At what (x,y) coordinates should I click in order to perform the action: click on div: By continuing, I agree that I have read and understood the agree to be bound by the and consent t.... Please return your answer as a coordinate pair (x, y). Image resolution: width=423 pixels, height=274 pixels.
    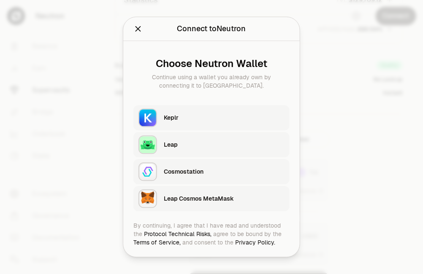
    Looking at the image, I should click on (211, 235).